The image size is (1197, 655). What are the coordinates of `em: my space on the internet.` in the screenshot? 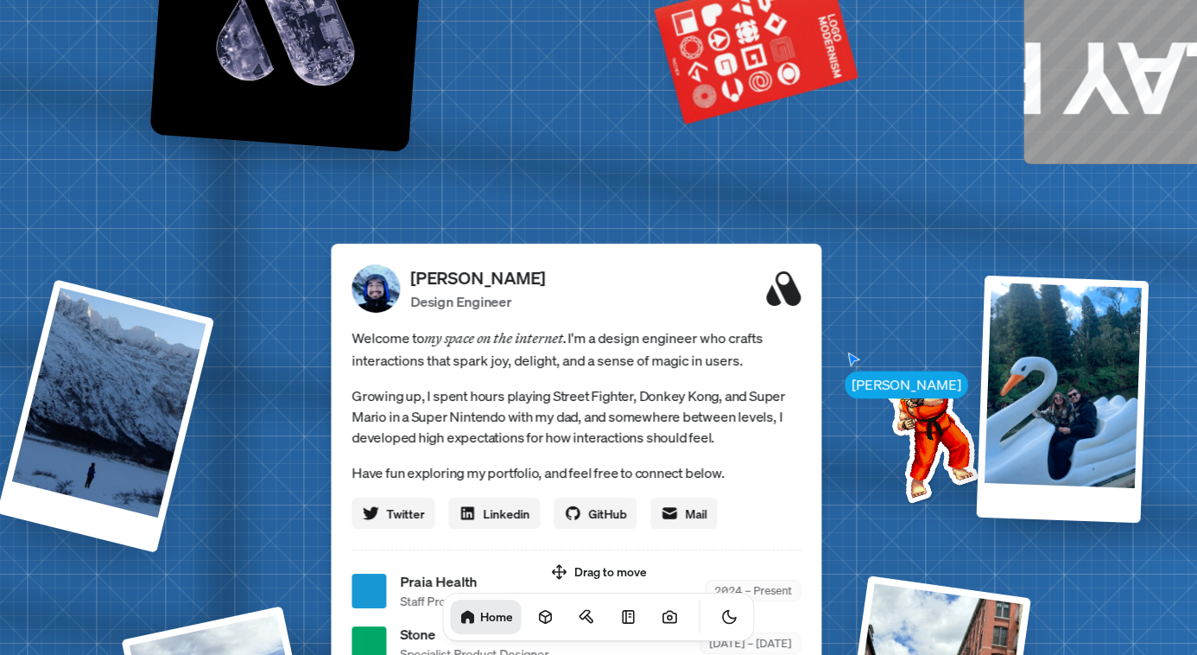 It's located at (496, 338).